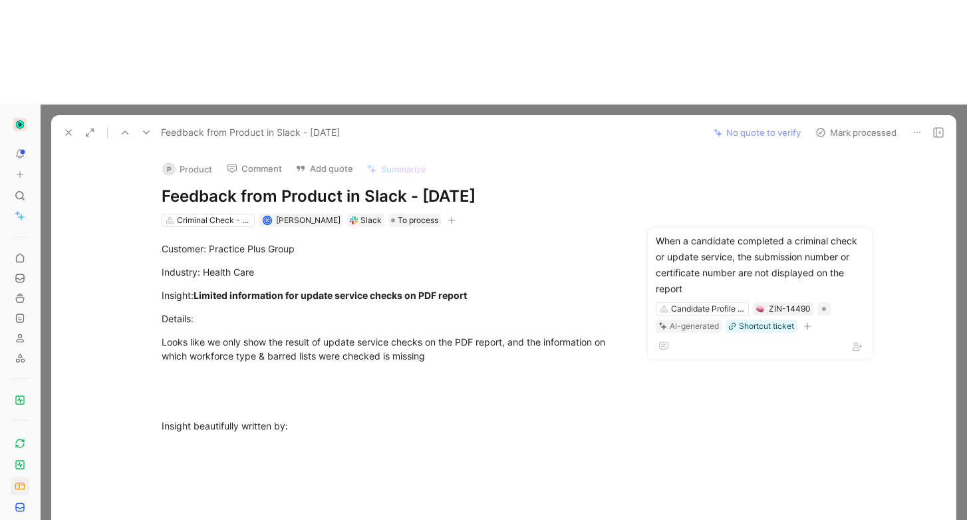 This screenshot has height=520, width=967. What do you see at coordinates (392, 425) in the screenshot?
I see `div: Insight beautifully written by:` at bounding box center [392, 425].